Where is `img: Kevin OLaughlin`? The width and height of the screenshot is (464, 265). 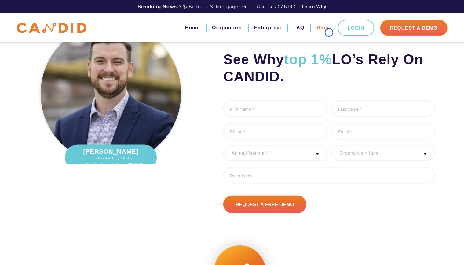
img: Kevin OLaughlin is located at coordinates (111, 94).